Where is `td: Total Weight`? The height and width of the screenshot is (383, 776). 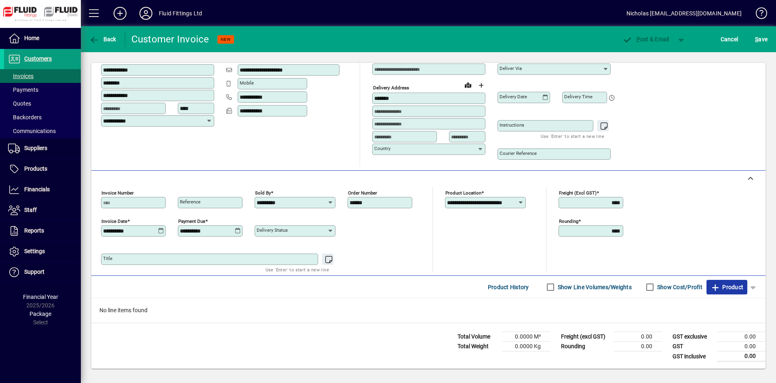 td: Total Weight is located at coordinates (478, 347).